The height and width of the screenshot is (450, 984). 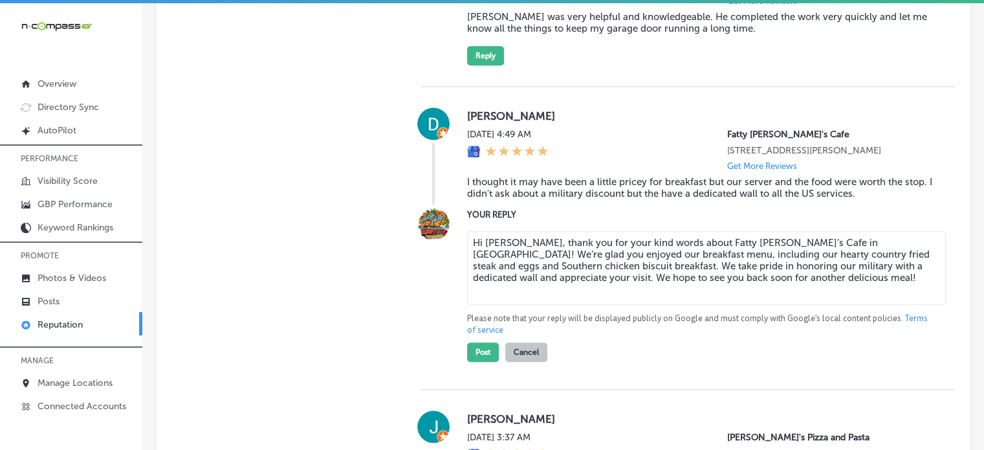 What do you see at coordinates (60, 324) in the screenshot?
I see `p: Reputation` at bounding box center [60, 324].